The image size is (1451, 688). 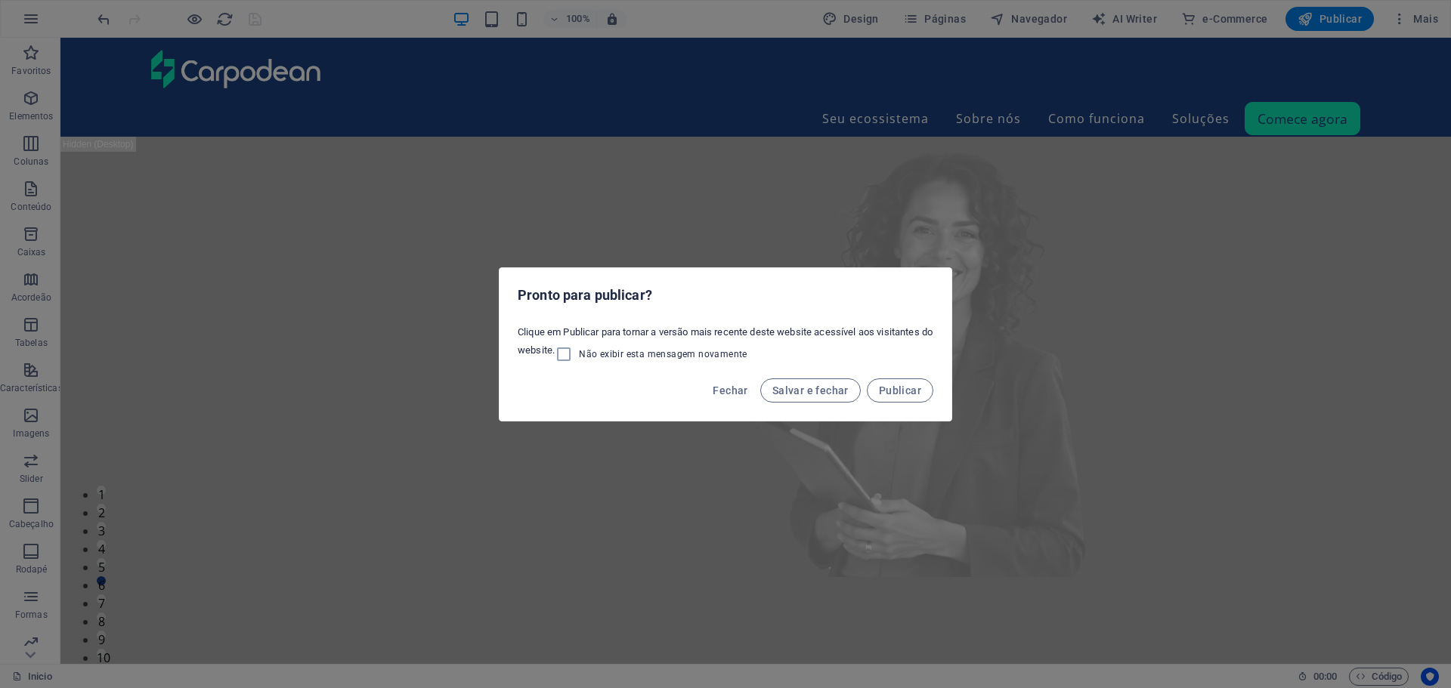 What do you see at coordinates (730, 391) in the screenshot?
I see `button: Fechar` at bounding box center [730, 391].